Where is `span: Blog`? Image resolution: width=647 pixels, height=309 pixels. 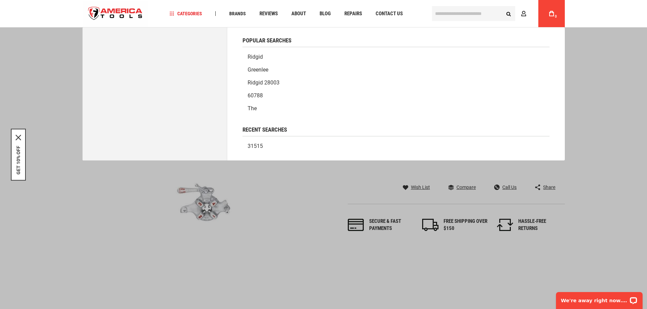 span: Blog is located at coordinates (325, 14).